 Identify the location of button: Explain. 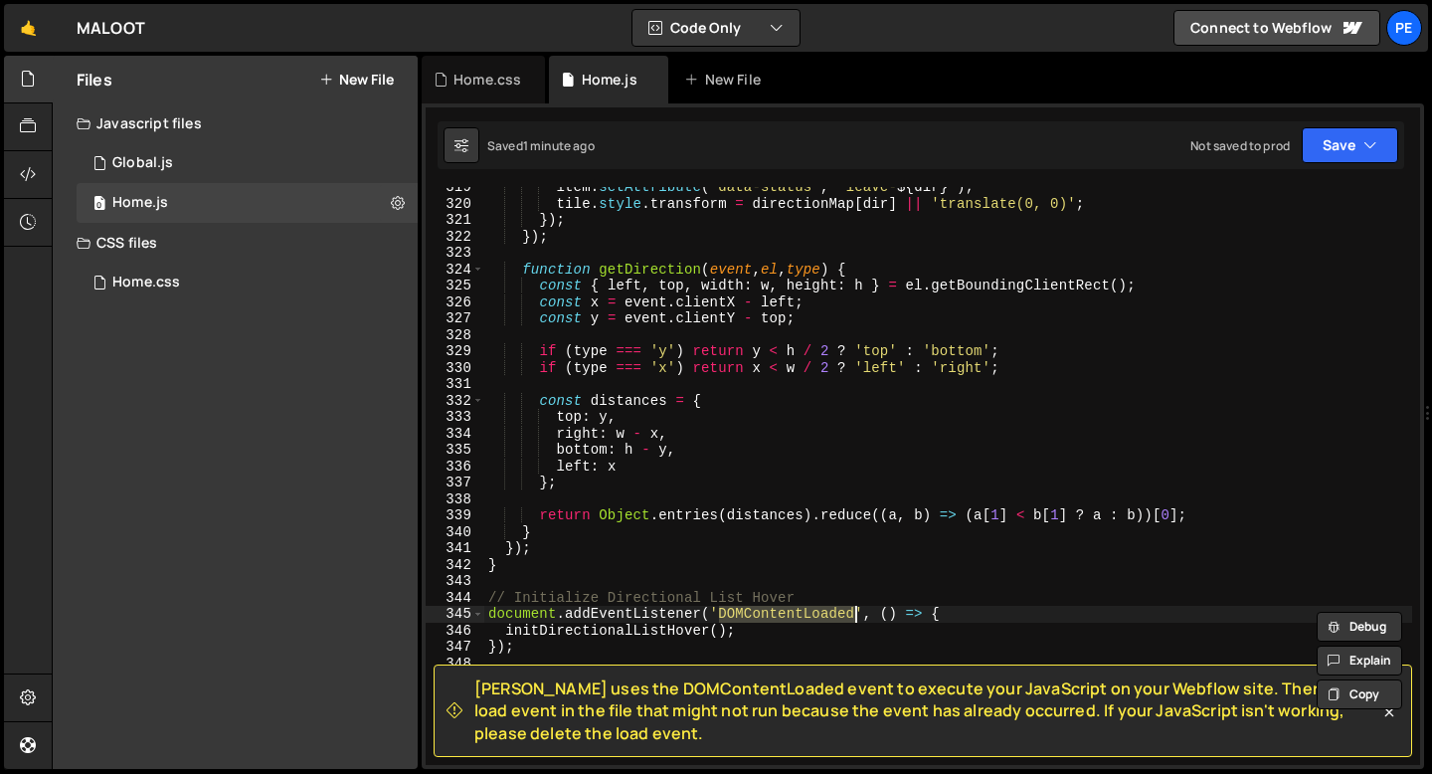
(1359, 660).